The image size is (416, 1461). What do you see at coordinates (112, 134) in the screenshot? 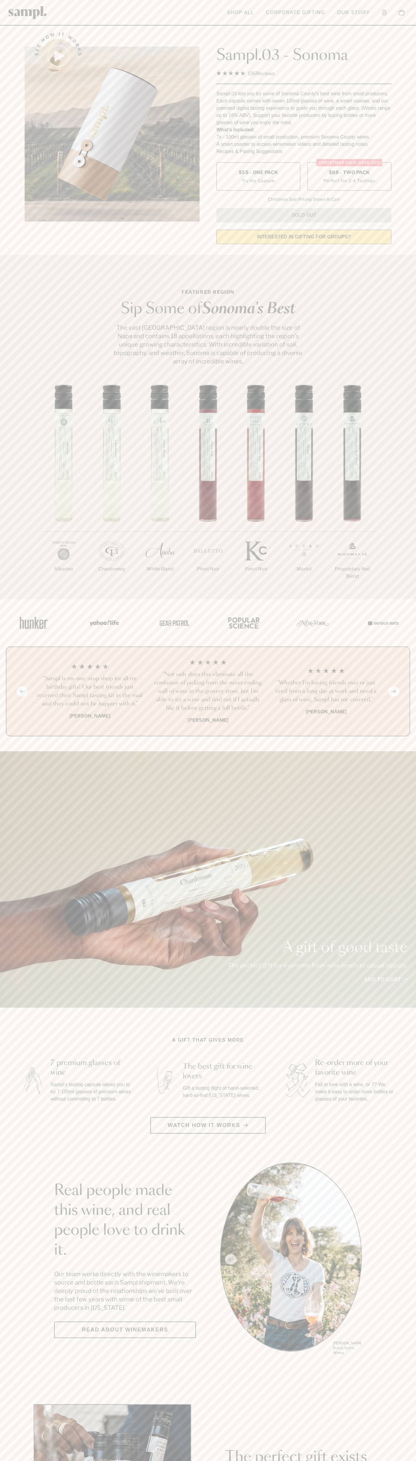
I see `img: Sampl.03 - Sonoma` at bounding box center [112, 134].